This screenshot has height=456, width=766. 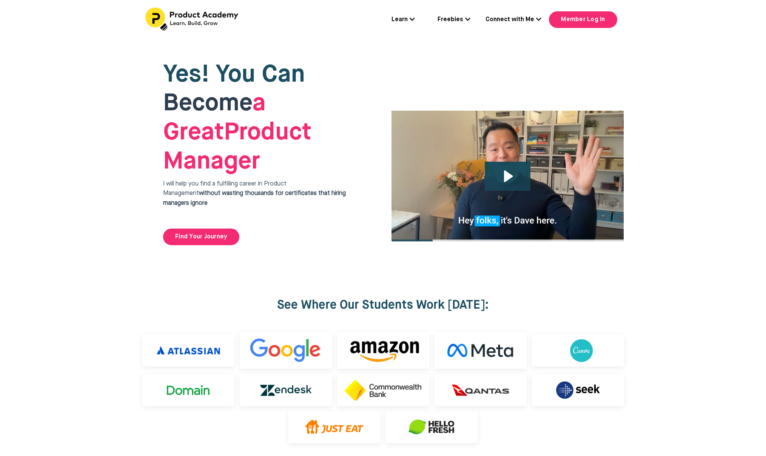 I want to click on span: I will help you find a fulfilling career in Product Management, so click(x=254, y=193).